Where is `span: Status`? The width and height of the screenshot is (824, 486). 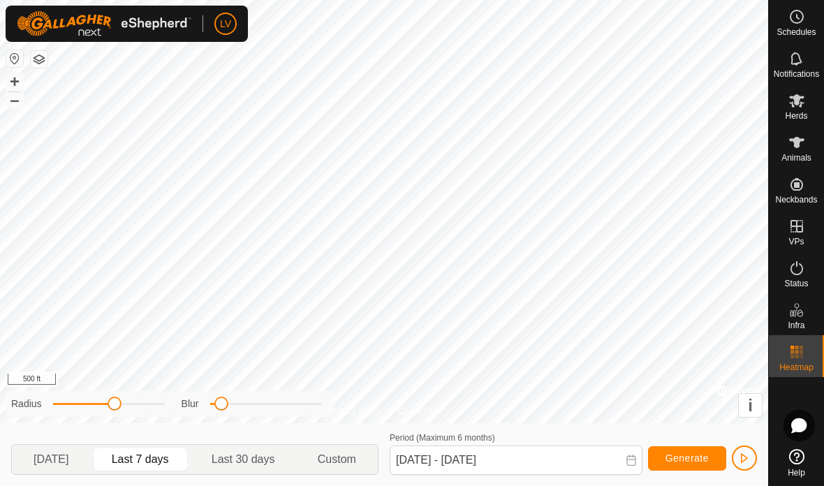 span: Status is located at coordinates (796, 283).